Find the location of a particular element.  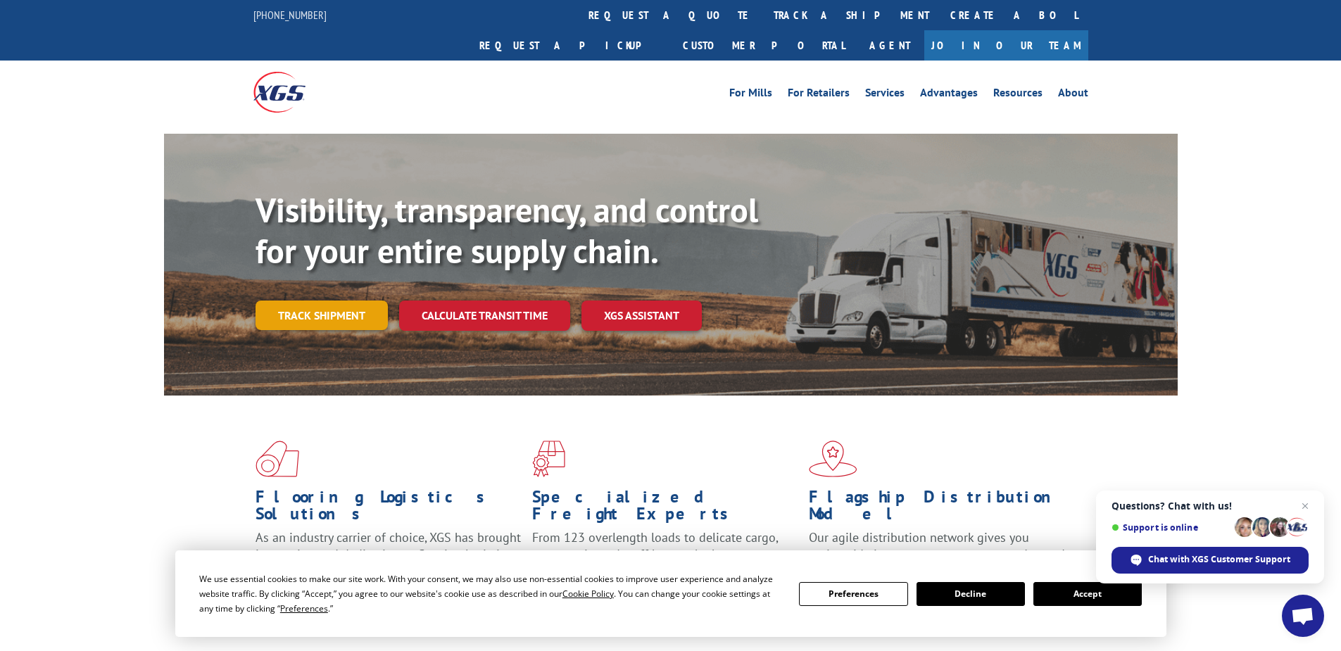

img: xgs-icon-total-supply-chain-intelligence-red is located at coordinates (277, 459).